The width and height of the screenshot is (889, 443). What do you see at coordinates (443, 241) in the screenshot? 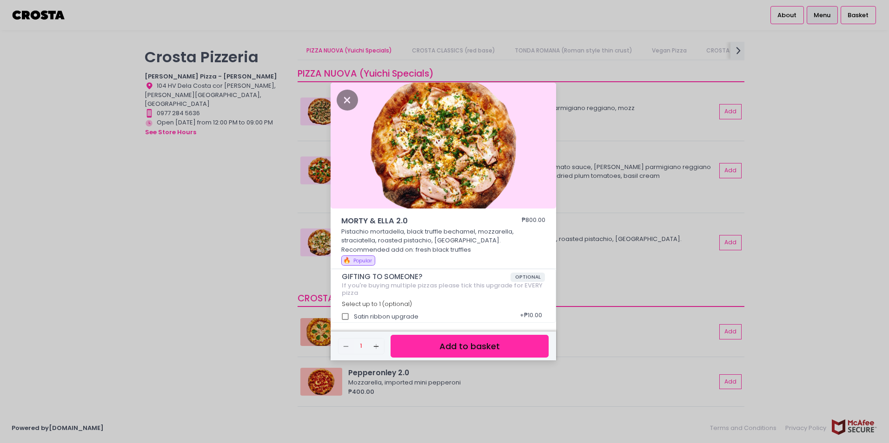
I see `p: Pistachio mortadella, black truffle bechamel, mozzarella, straciatella, roasted pistachio, [GEOGR...` at bounding box center [443, 241].